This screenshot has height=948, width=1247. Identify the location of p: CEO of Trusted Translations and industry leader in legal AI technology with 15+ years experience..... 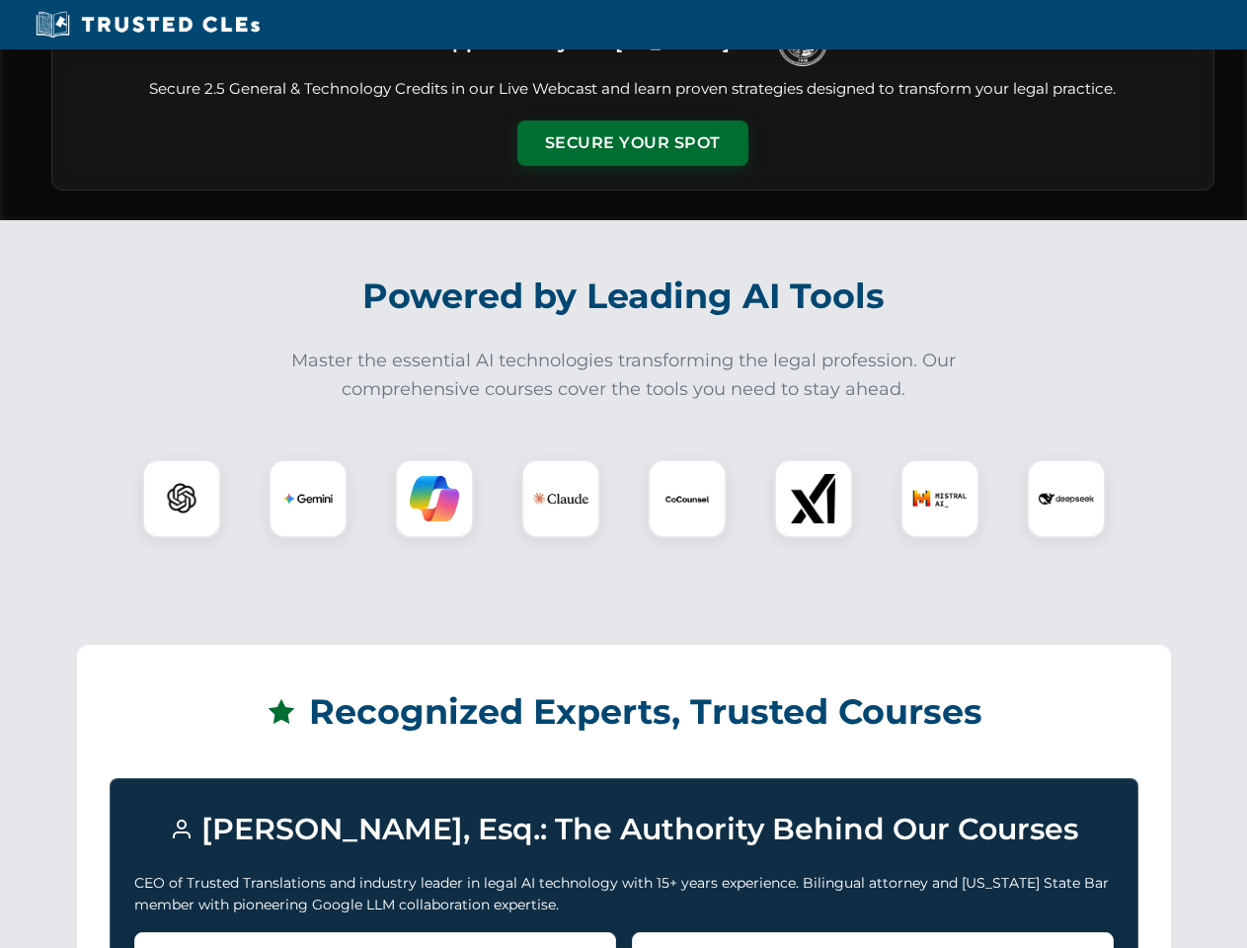
(624, 894).